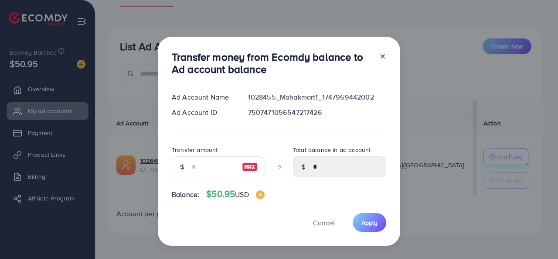  What do you see at coordinates (369, 222) in the screenshot?
I see `button: Apply` at bounding box center [369, 222].